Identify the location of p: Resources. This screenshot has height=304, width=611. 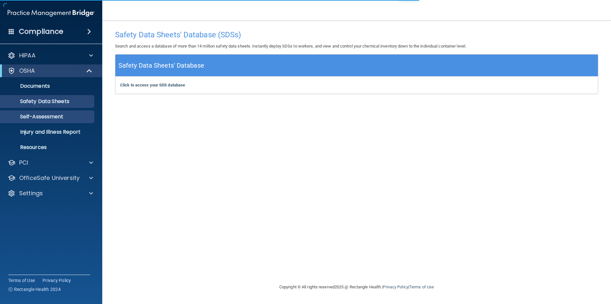
(48, 148).